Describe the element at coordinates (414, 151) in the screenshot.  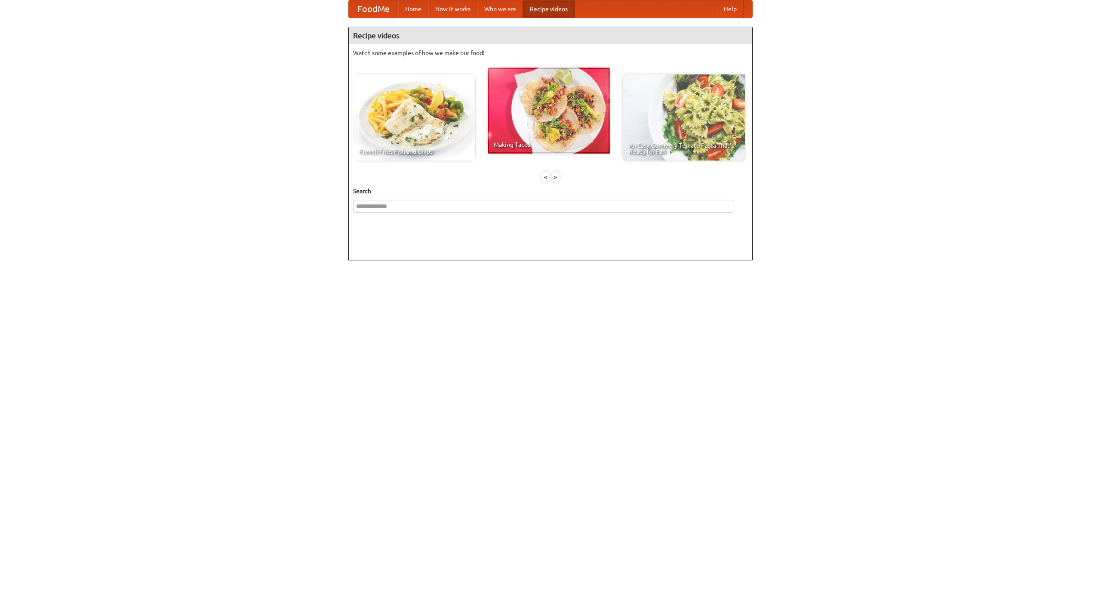
I see `span: French Fries Fish and Chips` at that location.